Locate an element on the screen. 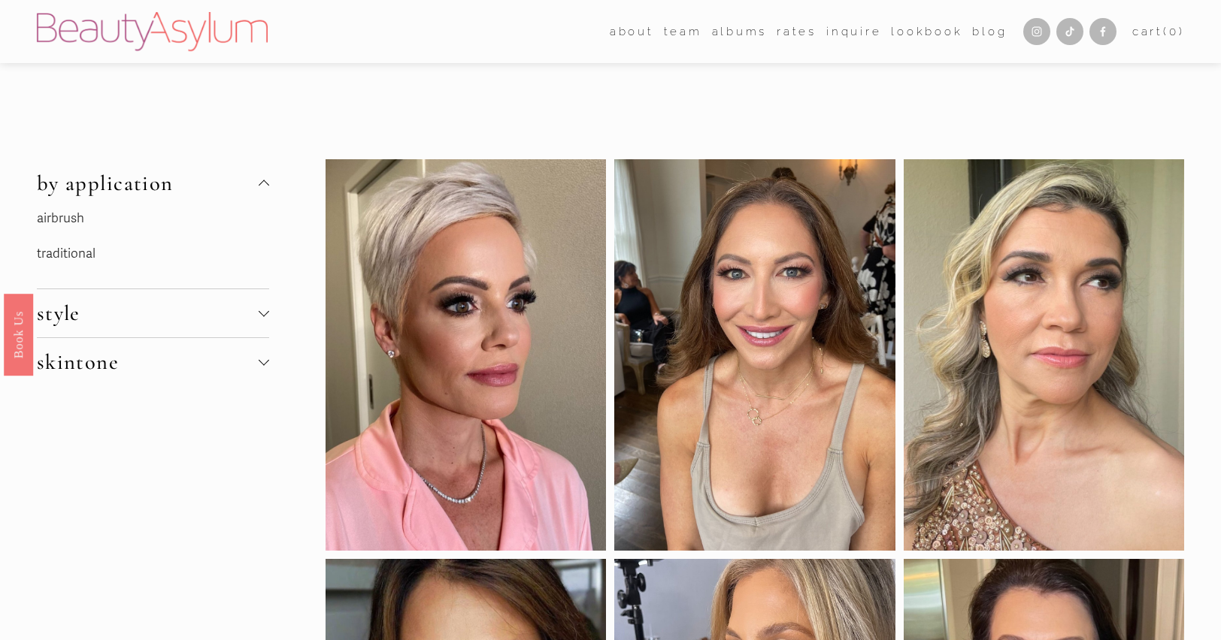 The width and height of the screenshot is (1221, 640). span: skintone is located at coordinates (147, 362).